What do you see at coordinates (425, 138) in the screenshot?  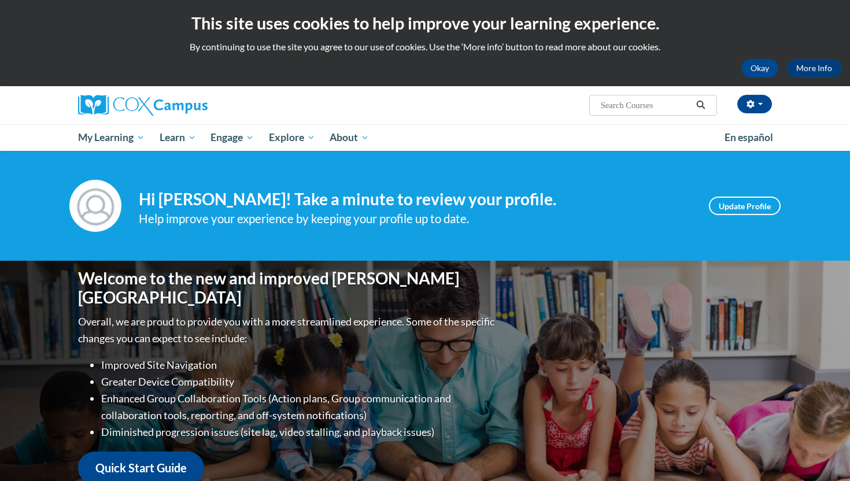 I see `div: Main menu` at bounding box center [425, 138].